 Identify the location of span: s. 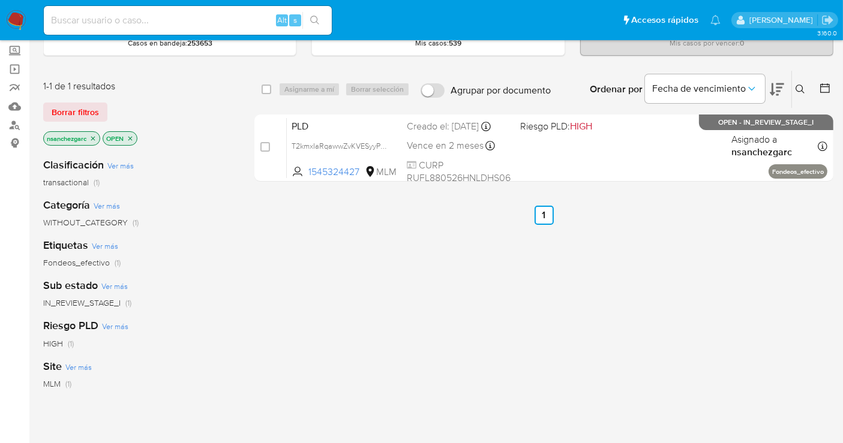
(295, 20).